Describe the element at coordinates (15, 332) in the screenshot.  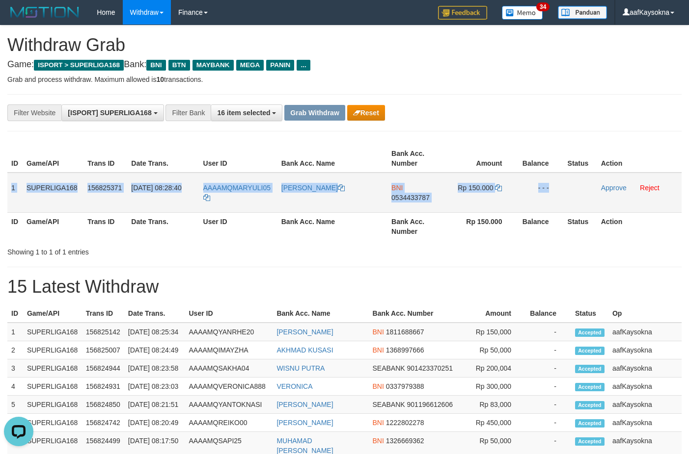
I see `td: 1` at that location.